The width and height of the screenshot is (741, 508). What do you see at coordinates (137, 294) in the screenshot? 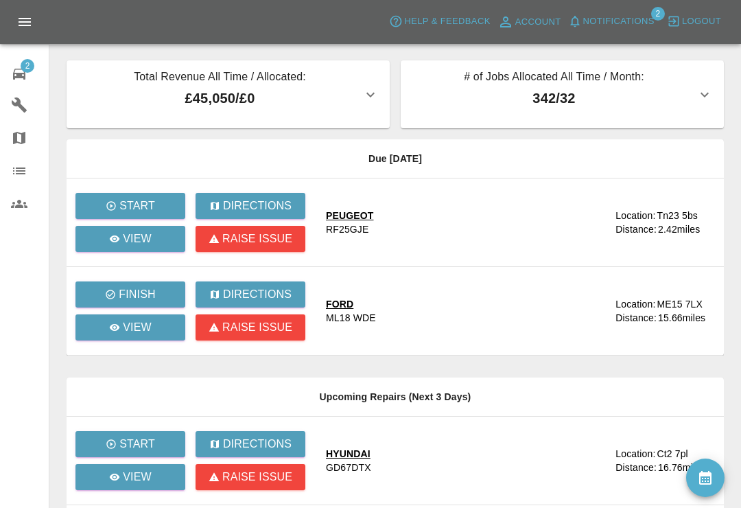
I see `p: Finish` at bounding box center [137, 294].